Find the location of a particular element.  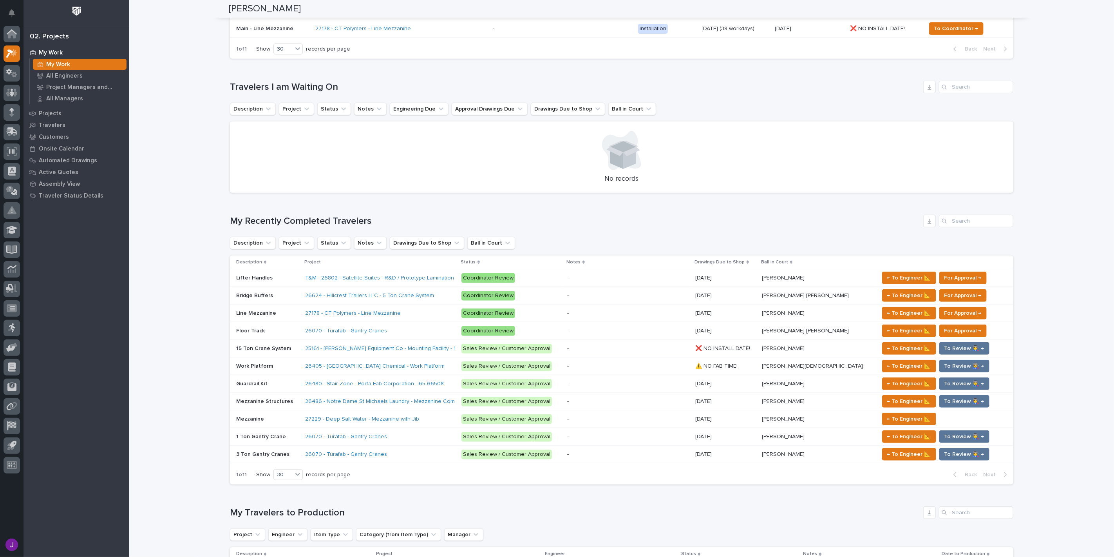

h1: My Travelers to Production is located at coordinates (575, 512).